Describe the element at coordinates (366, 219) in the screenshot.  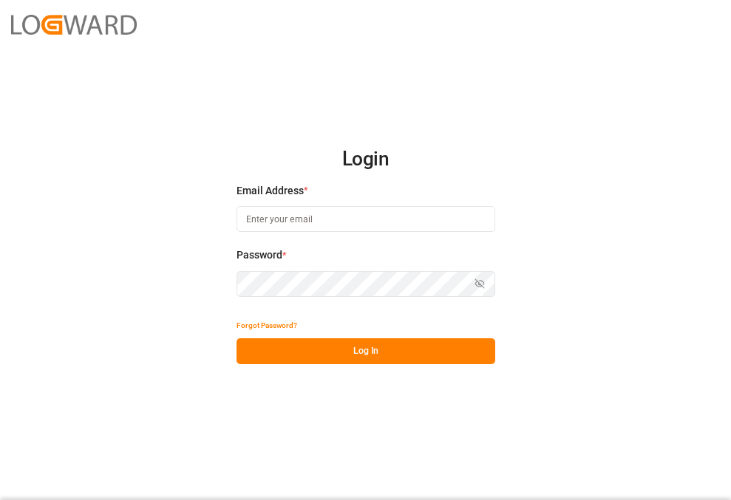
I see `input: Enter your email` at that location.